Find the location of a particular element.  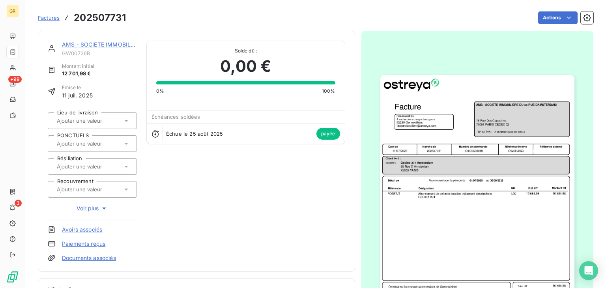

span: 100% is located at coordinates (329, 91).